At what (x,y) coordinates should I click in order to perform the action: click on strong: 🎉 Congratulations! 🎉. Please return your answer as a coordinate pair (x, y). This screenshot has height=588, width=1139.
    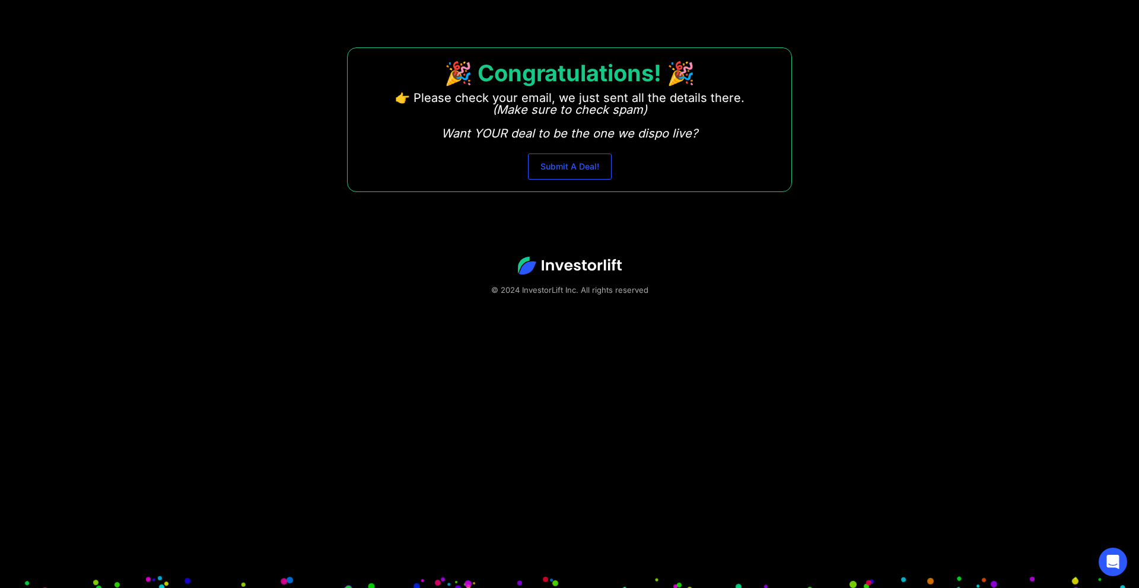
    Looking at the image, I should click on (569, 73).